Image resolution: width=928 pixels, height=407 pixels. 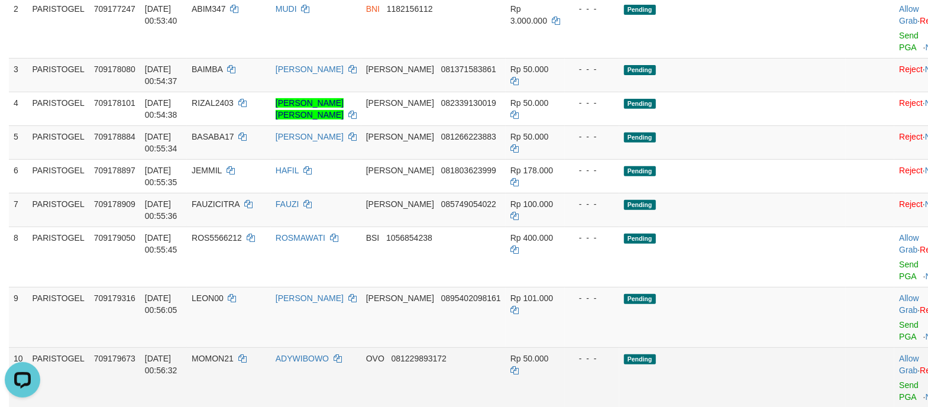 I want to click on span: Rp 178.000, so click(x=532, y=170).